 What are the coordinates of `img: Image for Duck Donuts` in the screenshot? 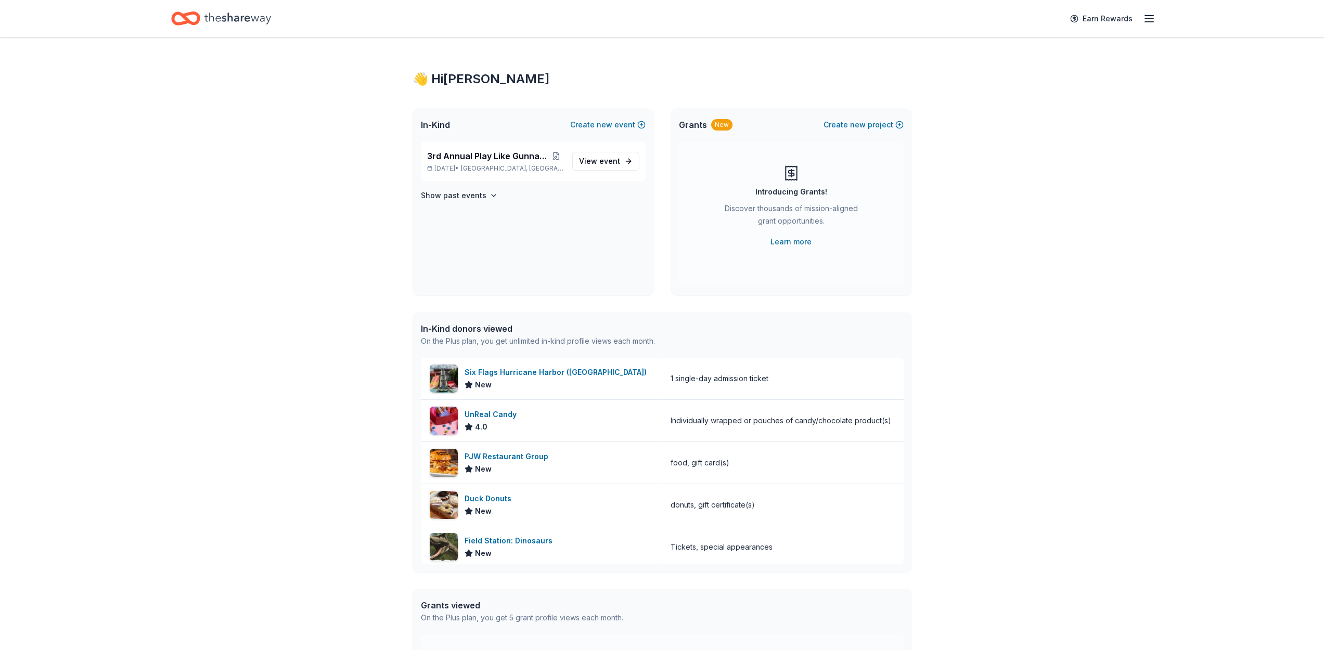 It's located at (444, 505).